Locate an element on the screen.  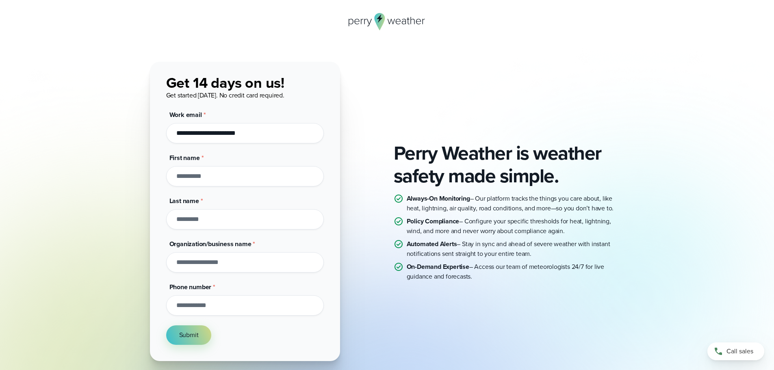
span: Get 14 days on us! is located at coordinates (225, 82).